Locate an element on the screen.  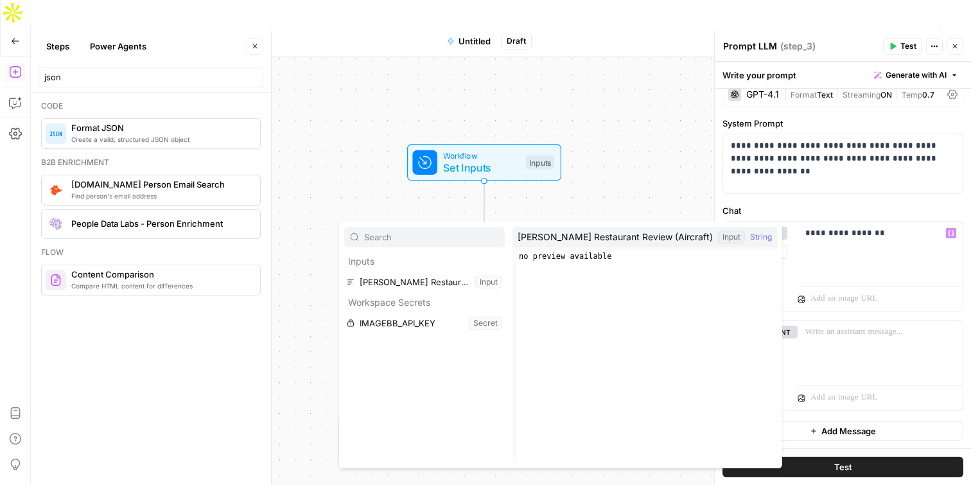
span: Set Inputs is located at coordinates (481, 168).